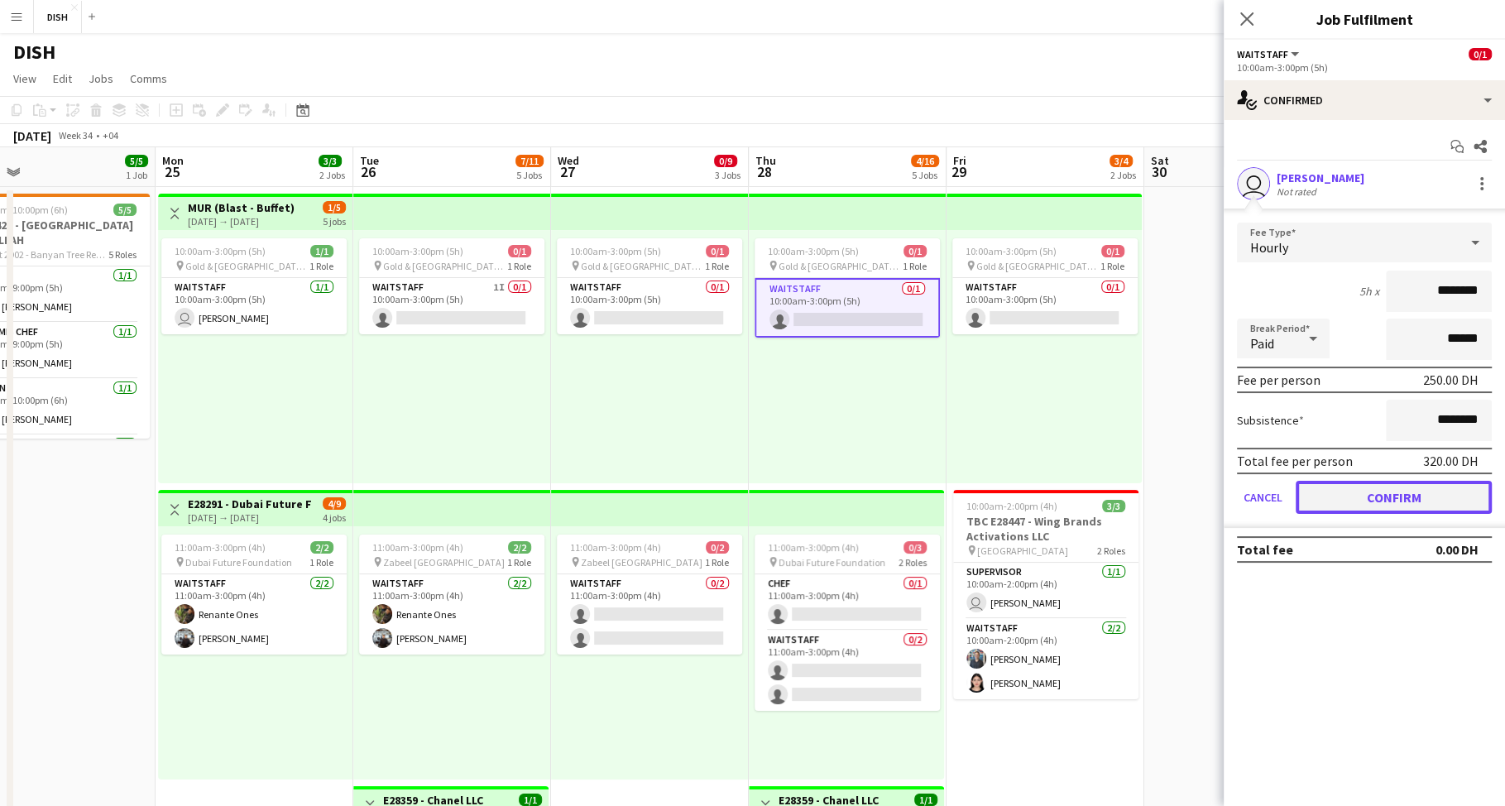  Describe the element at coordinates (567, 171) in the screenshot. I see `span: 27` at that location.